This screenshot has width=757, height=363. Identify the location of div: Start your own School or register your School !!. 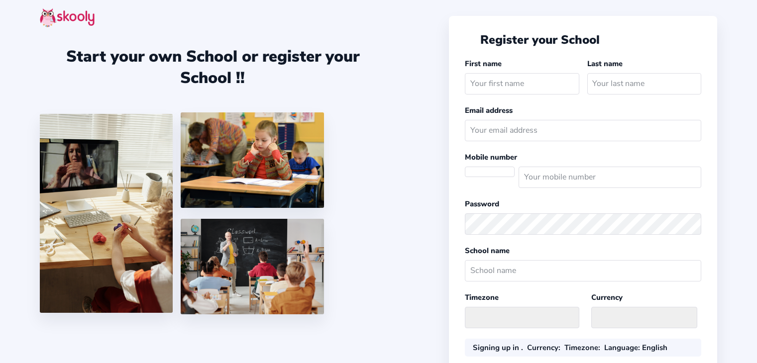
(212, 67).